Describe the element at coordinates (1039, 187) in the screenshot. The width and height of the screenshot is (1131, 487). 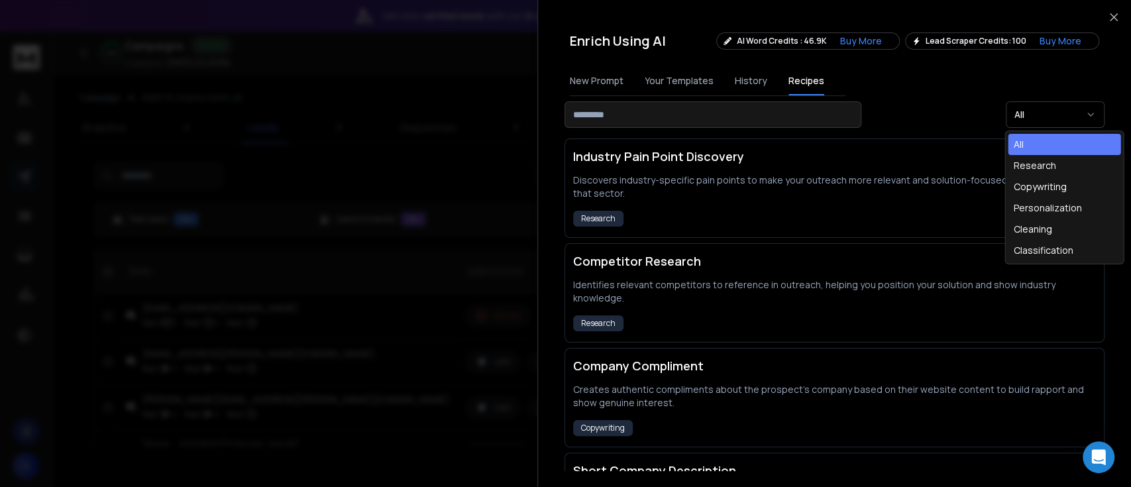
I see `div: Copywriting` at that location.